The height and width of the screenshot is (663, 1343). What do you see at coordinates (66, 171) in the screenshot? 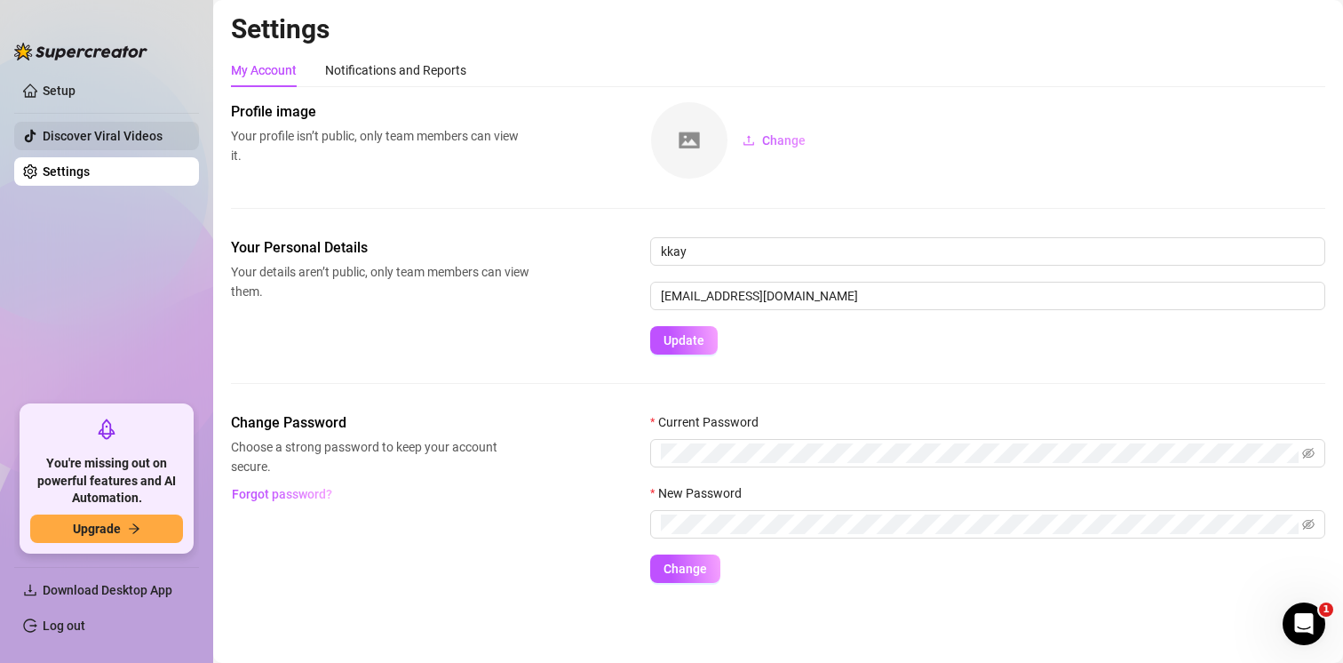
I see `a: Settings` at bounding box center [66, 171].